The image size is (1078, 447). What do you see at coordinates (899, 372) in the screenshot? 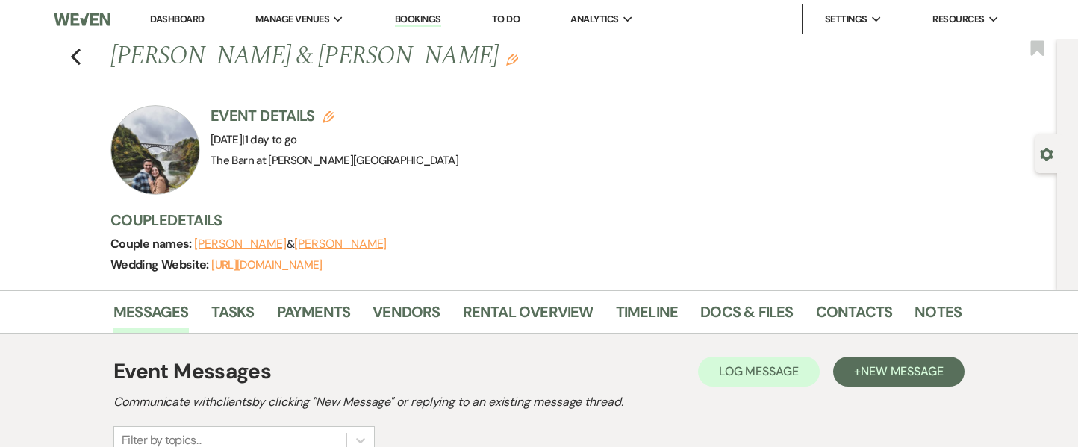
I see `button: +New Message` at bounding box center [899, 372].